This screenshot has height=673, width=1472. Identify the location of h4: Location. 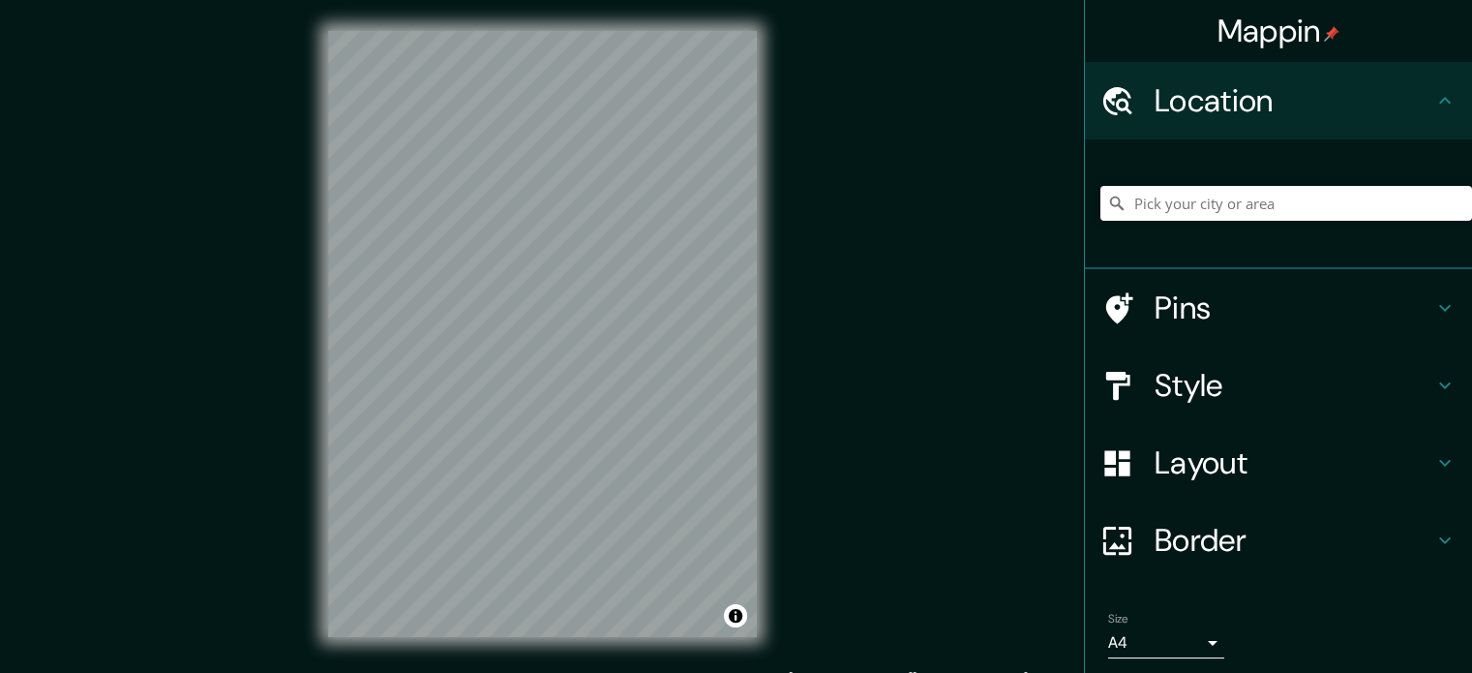
(1294, 101).